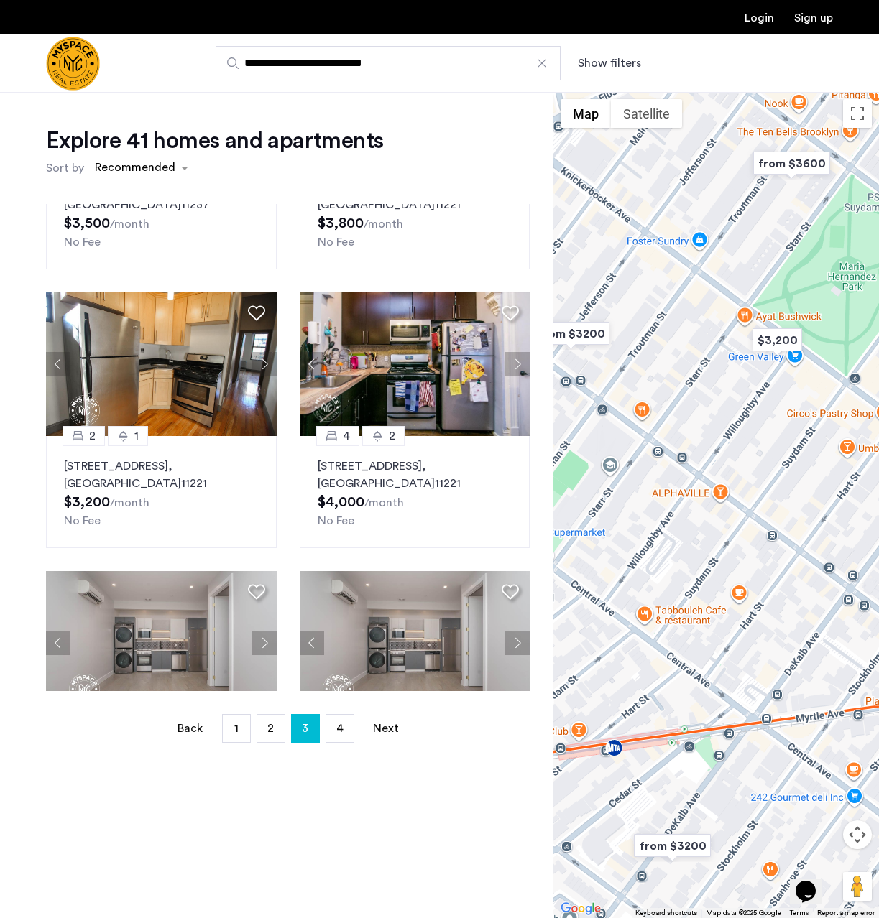 The width and height of the screenshot is (879, 918). Describe the element at coordinates (857, 887) in the screenshot. I see `button: Drag Pegman onto the map to open Street View` at that location.